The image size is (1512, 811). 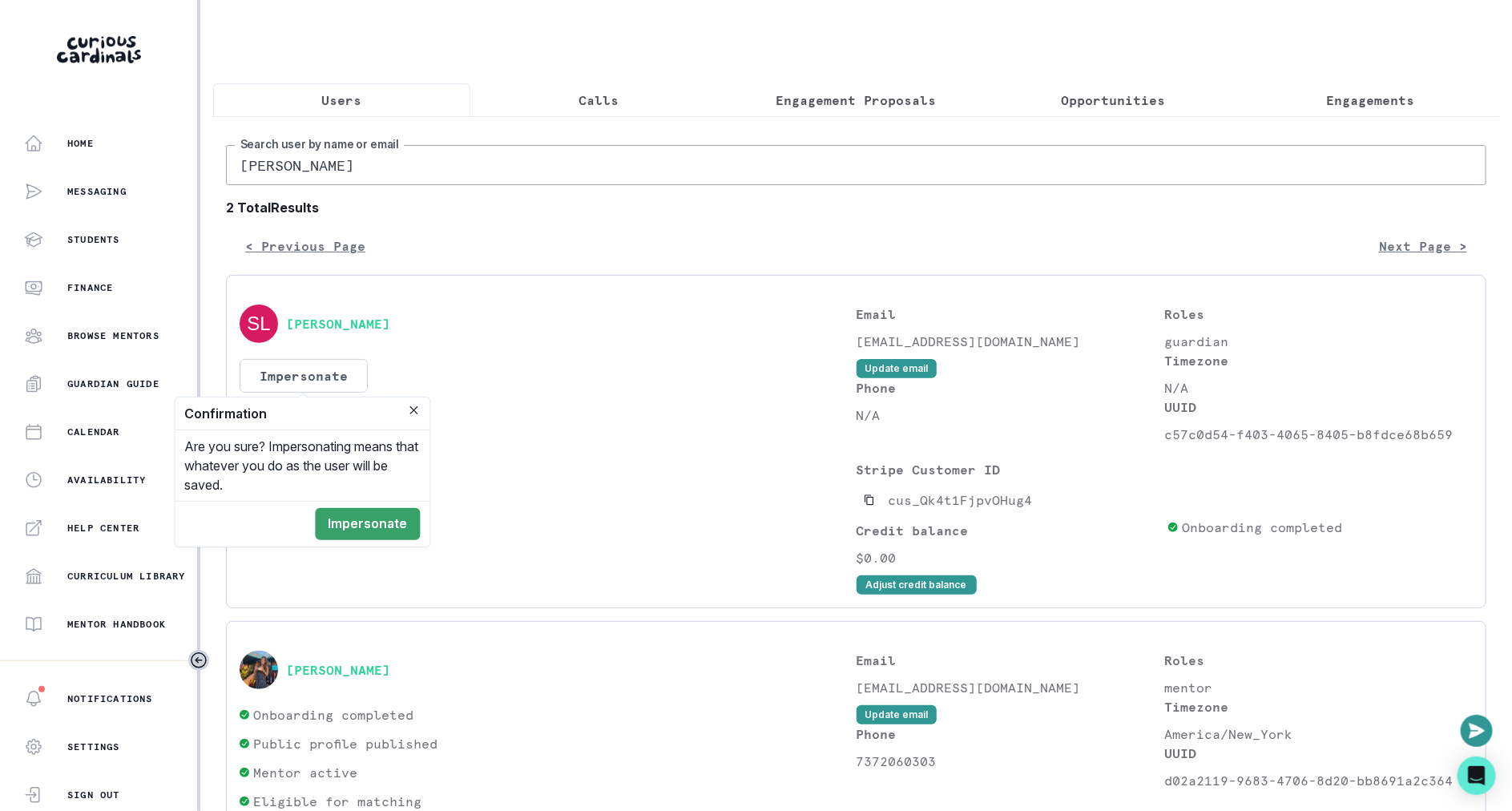 What do you see at coordinates (1372, 100) in the screenshot?
I see `p: Engagements` at bounding box center [1372, 100].